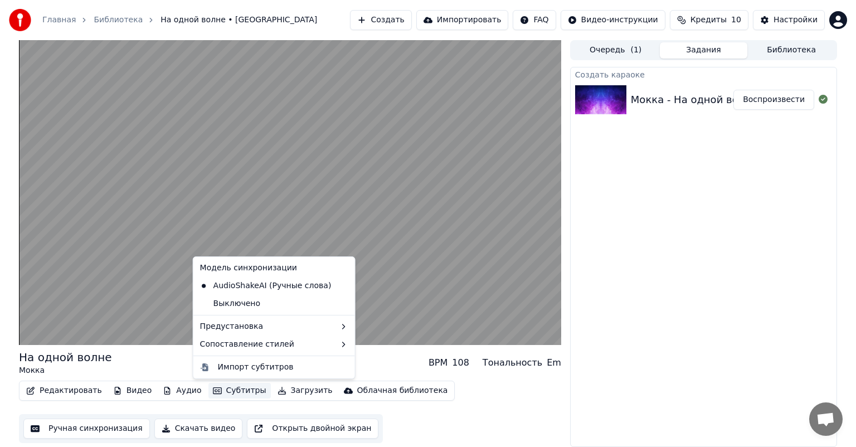 The height and width of the screenshot is (447, 856). What do you see at coordinates (65, 370) in the screenshot?
I see `div: Мокка` at bounding box center [65, 370].